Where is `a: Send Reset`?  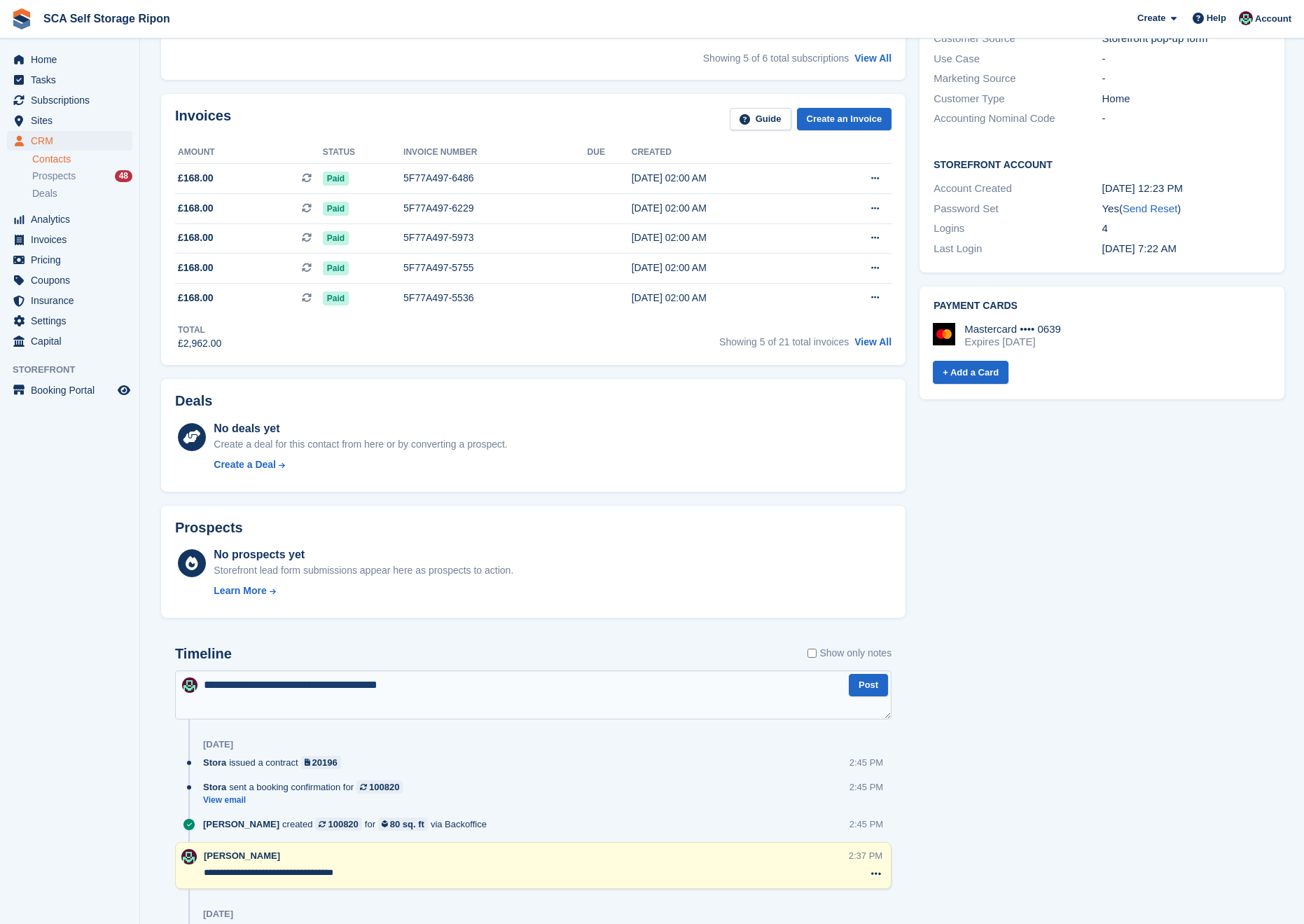
a: Send Reset is located at coordinates (1151, 208).